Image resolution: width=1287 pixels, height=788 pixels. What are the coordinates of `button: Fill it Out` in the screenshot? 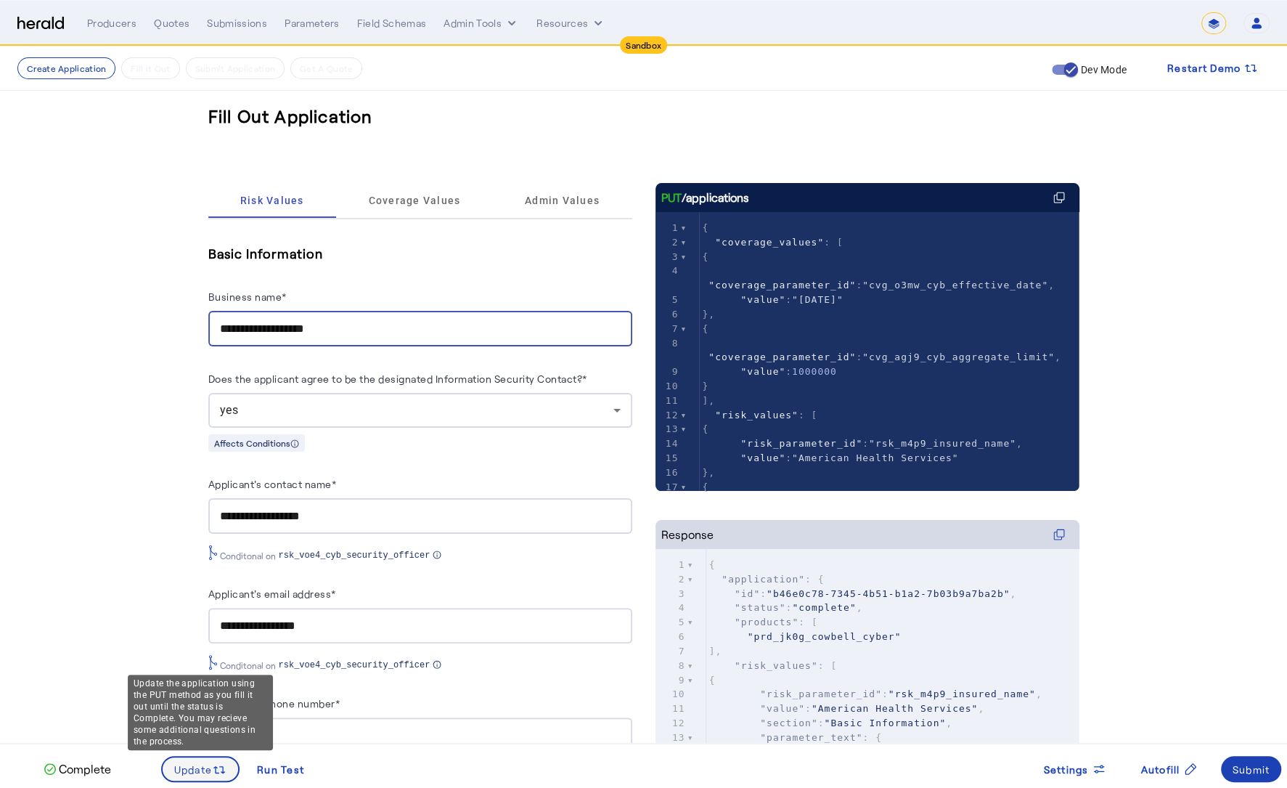 It's located at (150, 68).